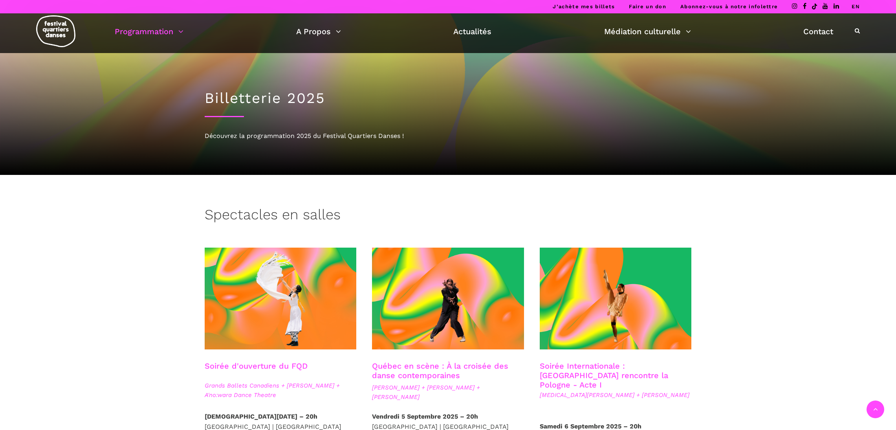  Describe the element at coordinates (648, 6) in the screenshot. I see `a: Faire un don` at that location.